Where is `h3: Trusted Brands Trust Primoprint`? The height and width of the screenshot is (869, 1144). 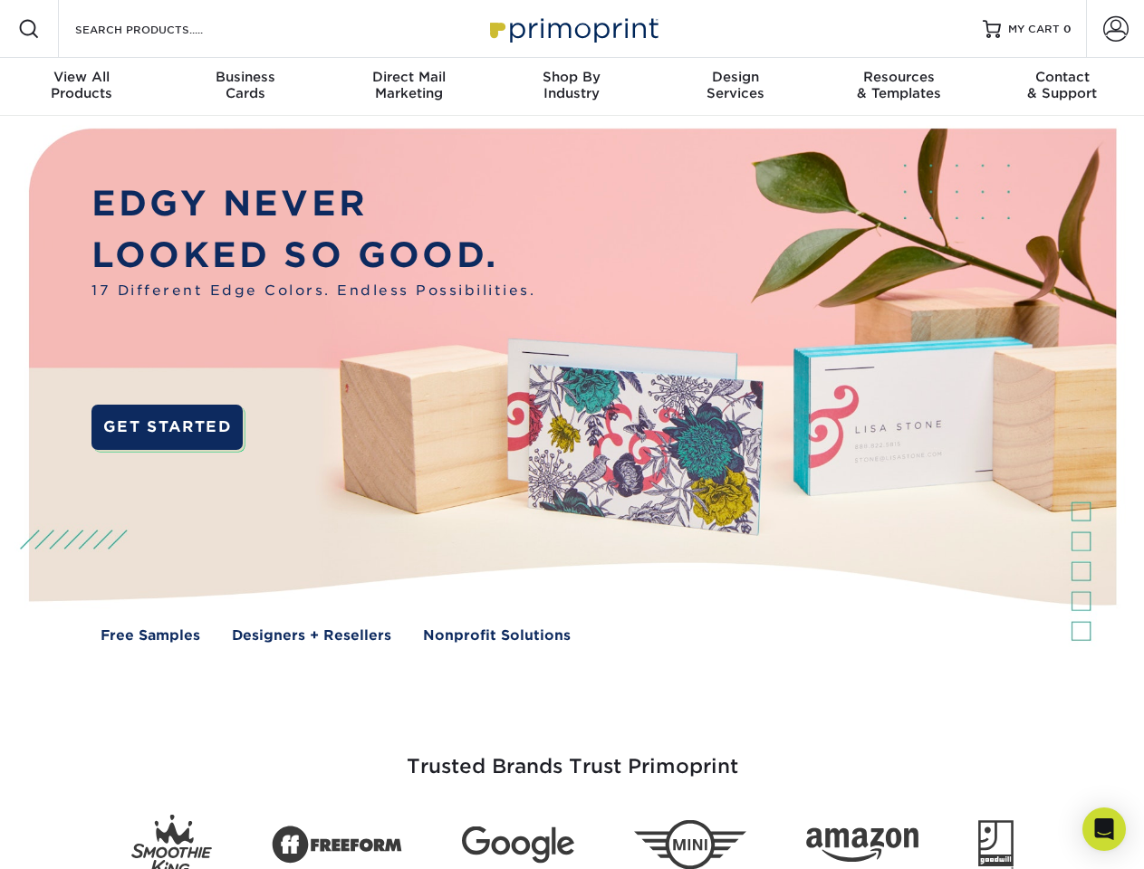
h3: Trusted Brands Trust Primoprint is located at coordinates (572, 756).